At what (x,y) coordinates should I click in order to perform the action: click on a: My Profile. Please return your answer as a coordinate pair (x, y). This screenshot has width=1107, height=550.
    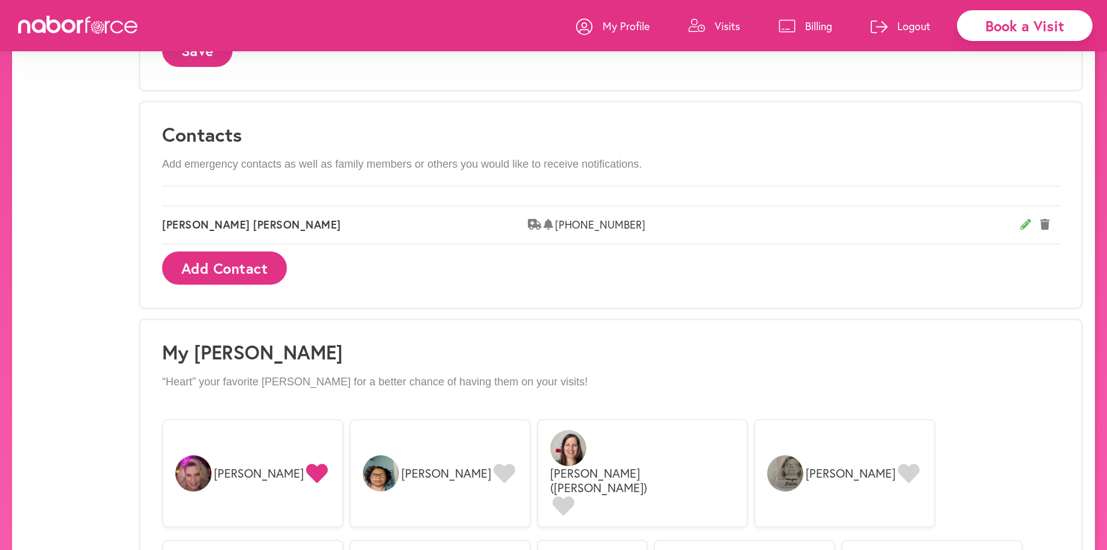
    Looking at the image, I should click on (613, 26).